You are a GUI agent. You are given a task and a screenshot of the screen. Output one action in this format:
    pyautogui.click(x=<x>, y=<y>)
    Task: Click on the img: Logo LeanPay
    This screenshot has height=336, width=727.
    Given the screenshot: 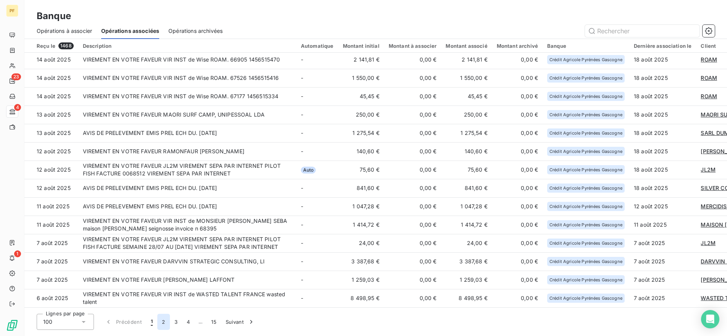 What is the action you would take?
    pyautogui.click(x=12, y=325)
    